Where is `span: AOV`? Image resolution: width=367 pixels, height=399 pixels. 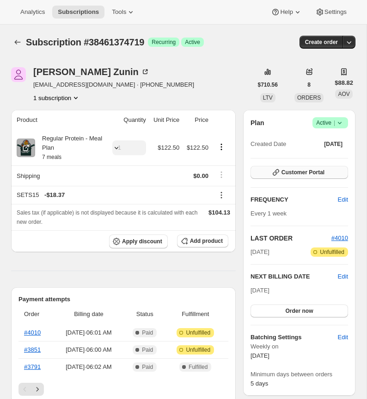
span: AOV is located at coordinates (344, 94).